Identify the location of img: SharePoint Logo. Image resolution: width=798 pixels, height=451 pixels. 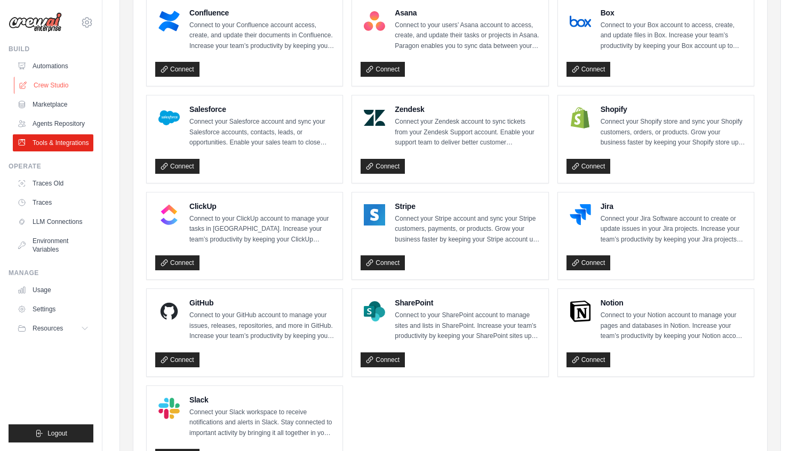
(375, 312).